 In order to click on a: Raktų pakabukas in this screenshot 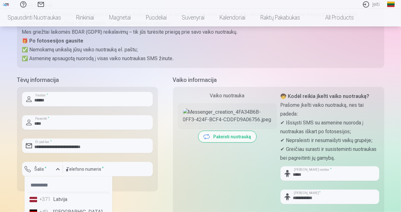, I will do `click(280, 18)`.